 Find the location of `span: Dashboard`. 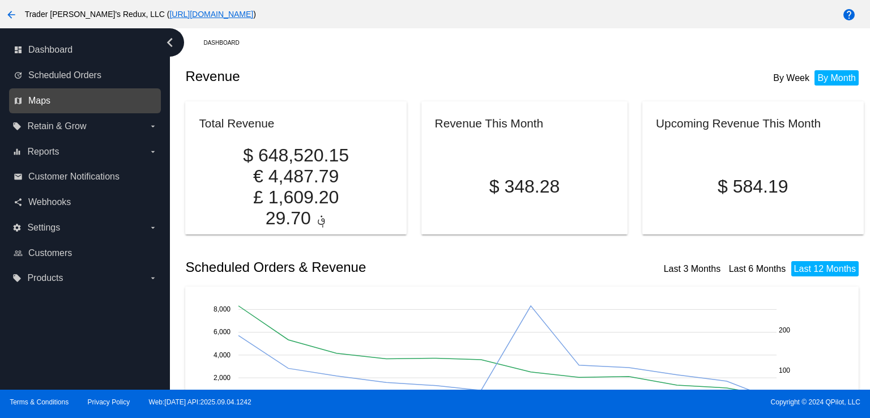

span: Dashboard is located at coordinates (50, 50).